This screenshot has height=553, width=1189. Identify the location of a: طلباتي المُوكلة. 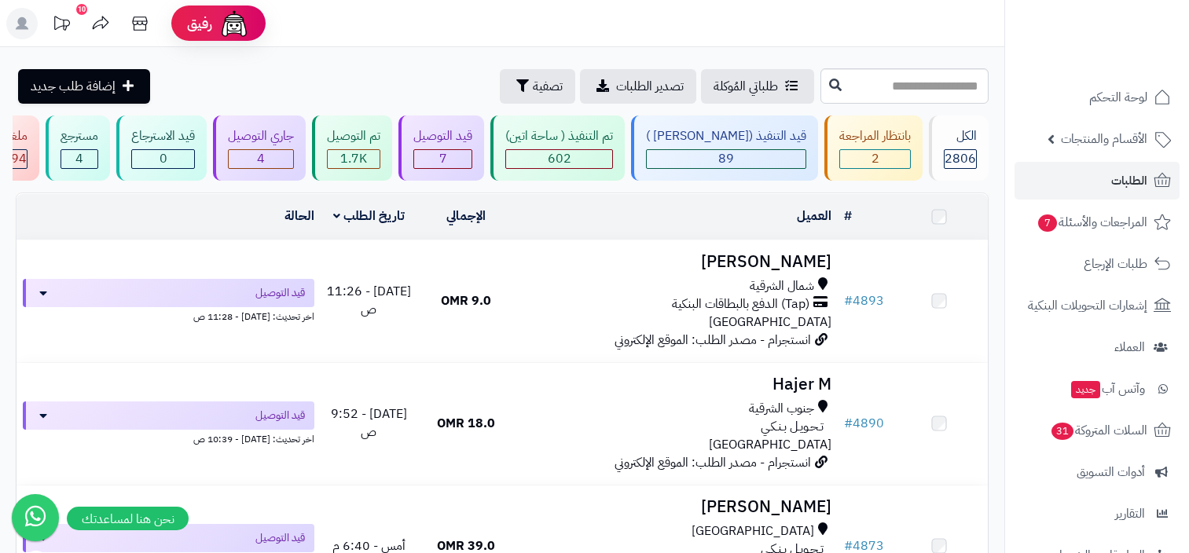
(757, 86).